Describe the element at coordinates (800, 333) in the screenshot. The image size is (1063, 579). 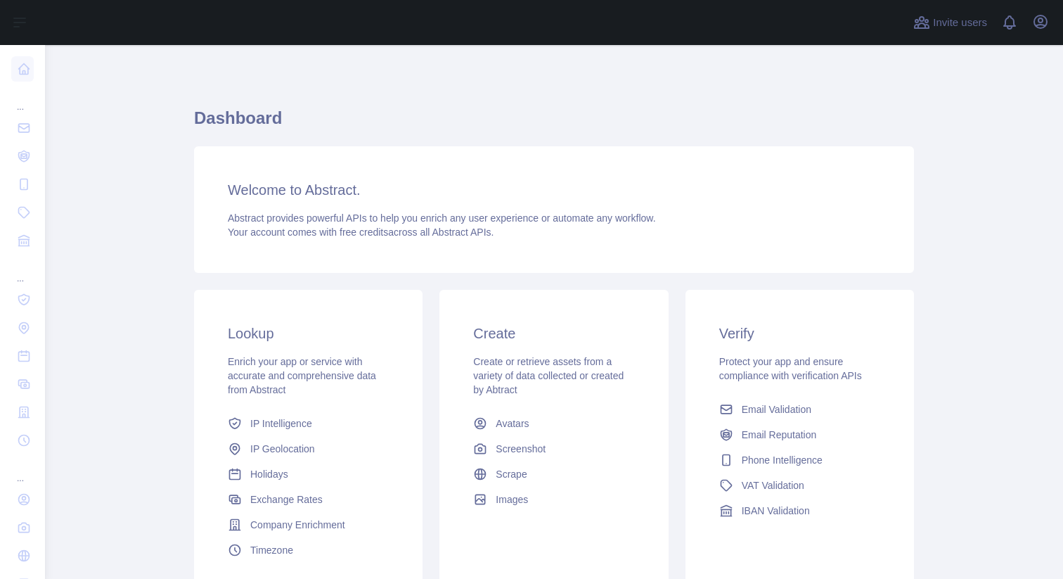
I see `h3: Verify` at that location.